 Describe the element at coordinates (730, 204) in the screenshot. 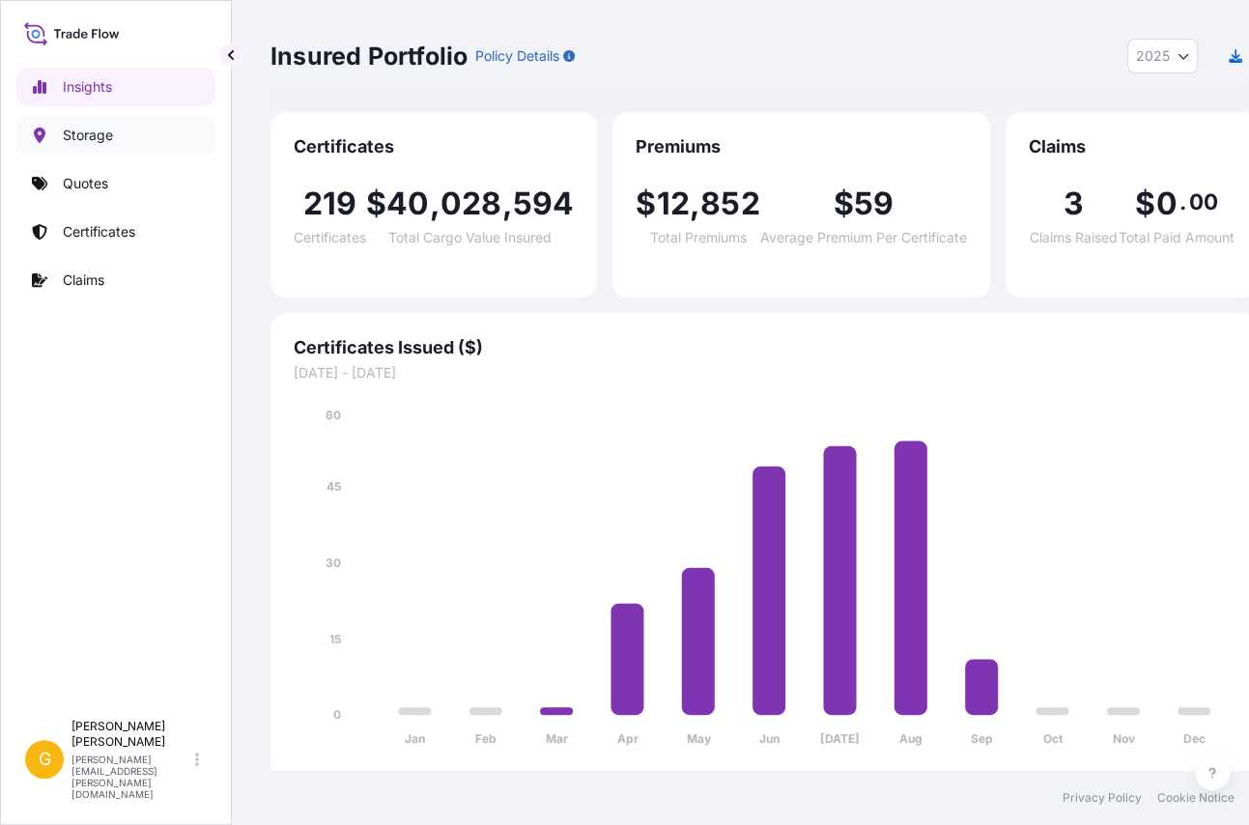

I see `span: 852` at that location.